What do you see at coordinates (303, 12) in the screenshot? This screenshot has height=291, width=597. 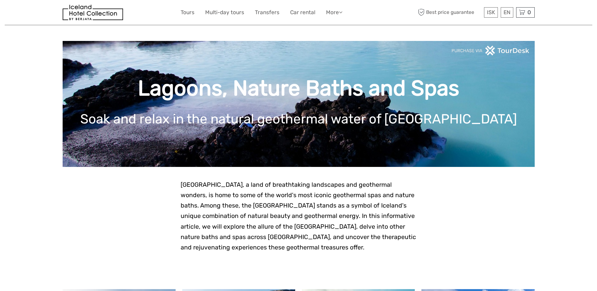 I see `a: Car rental` at bounding box center [303, 12].